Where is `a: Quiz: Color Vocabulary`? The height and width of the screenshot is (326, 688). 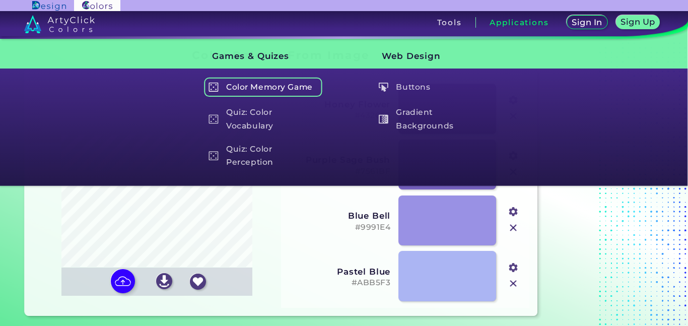
a: Quiz: Color Vocabulary is located at coordinates (263, 119).